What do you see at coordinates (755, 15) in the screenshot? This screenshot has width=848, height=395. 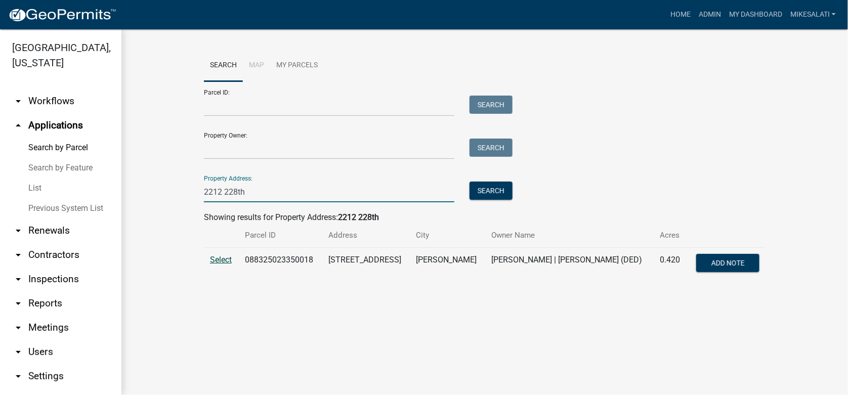 I see `a: My Dashboard` at bounding box center [755, 15].